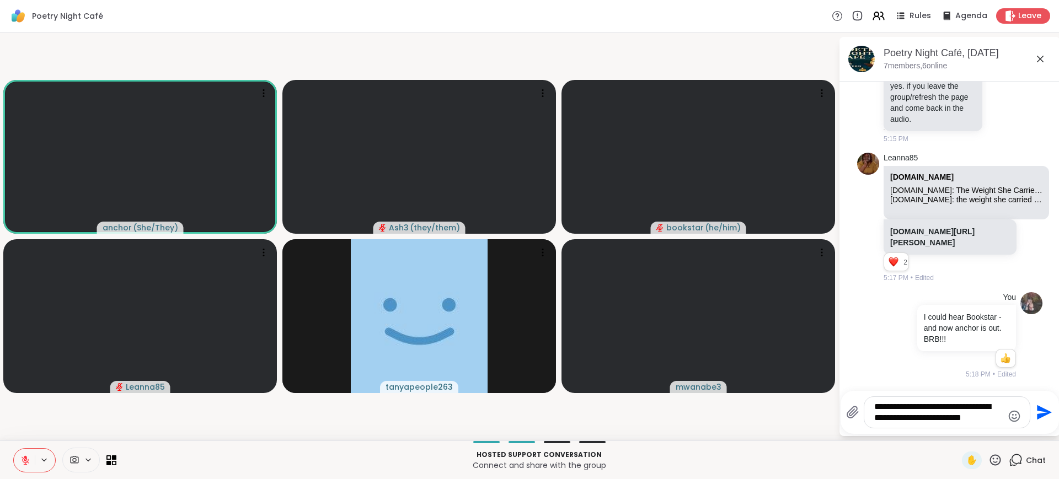 The width and height of the screenshot is (1059, 479). I want to click on p: 7 members, 6 online, so click(915, 66).